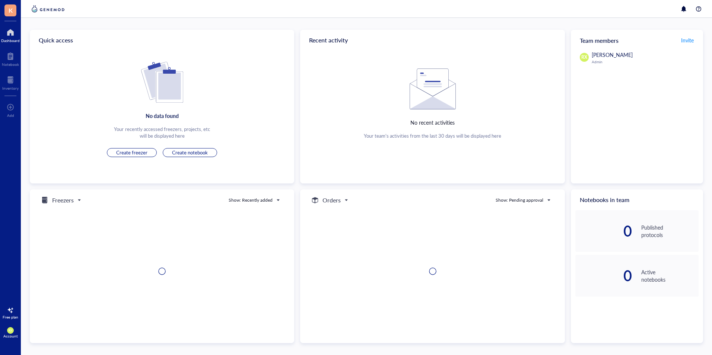 The height and width of the screenshot is (355, 712). What do you see at coordinates (331, 200) in the screenshot?
I see `h5: Orders` at bounding box center [331, 200].